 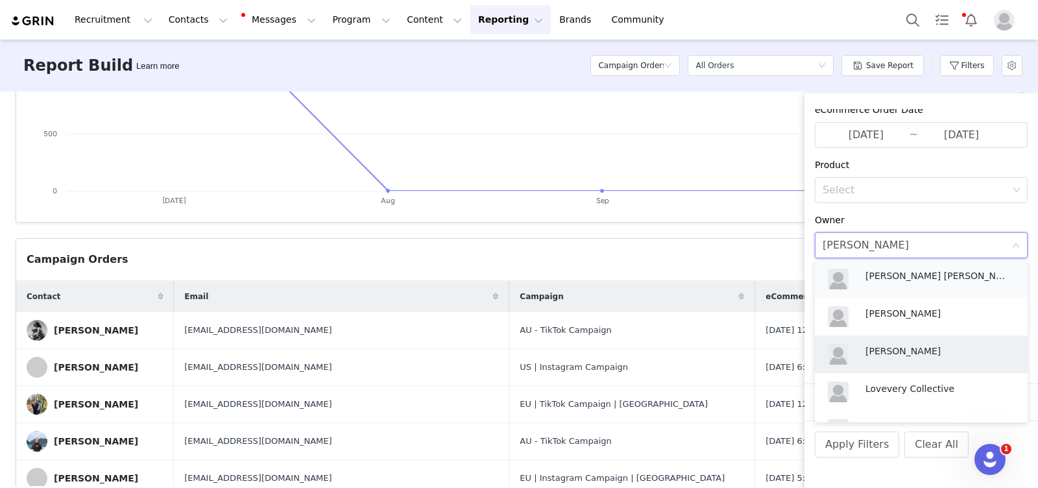 What do you see at coordinates (33, 21) in the screenshot?
I see `a: grin logo` at bounding box center [33, 21].